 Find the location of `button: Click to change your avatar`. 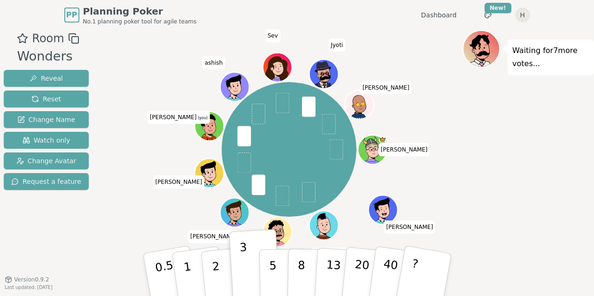

button: Click to change your avatar is located at coordinates (209, 126).